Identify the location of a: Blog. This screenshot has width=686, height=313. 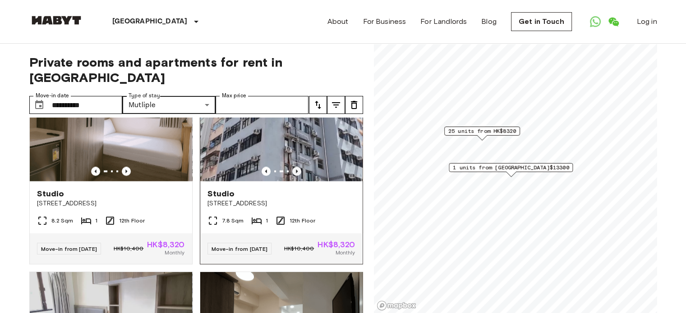
(489, 22).